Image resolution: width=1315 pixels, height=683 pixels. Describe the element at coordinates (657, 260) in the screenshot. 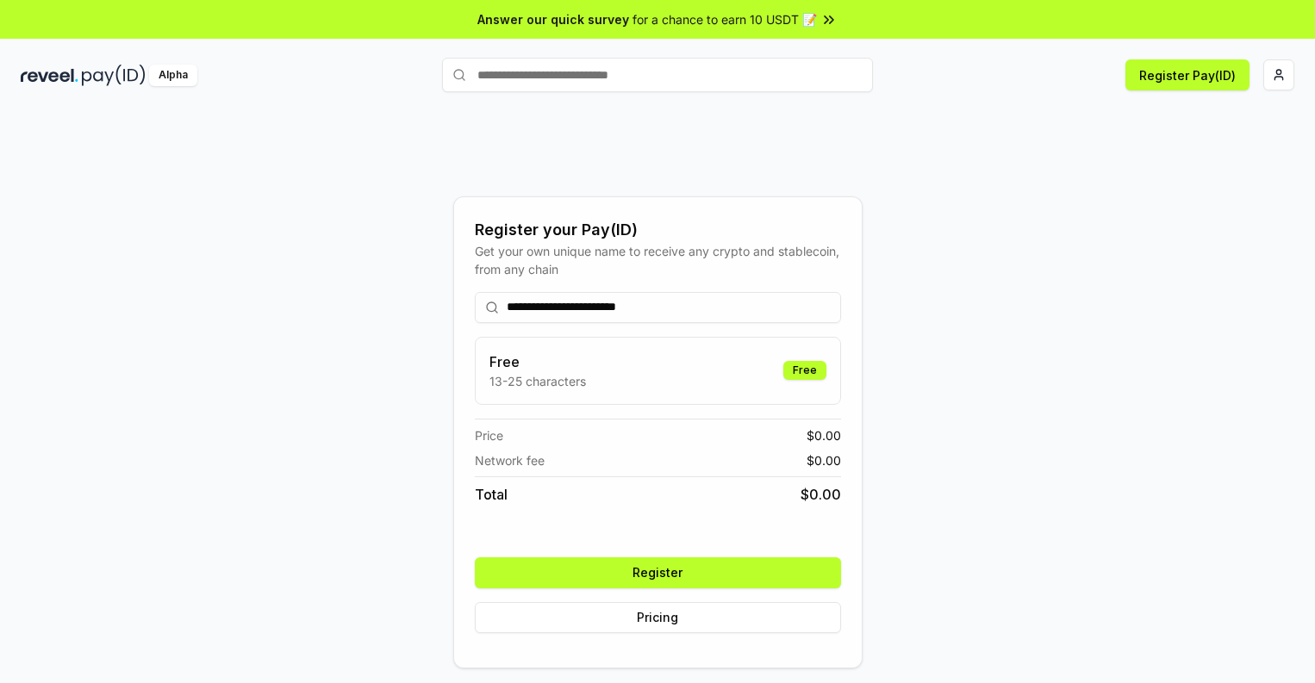

I see `div: Get your own unique name to receive any crypto and stablecoin, from any chain` at that location.